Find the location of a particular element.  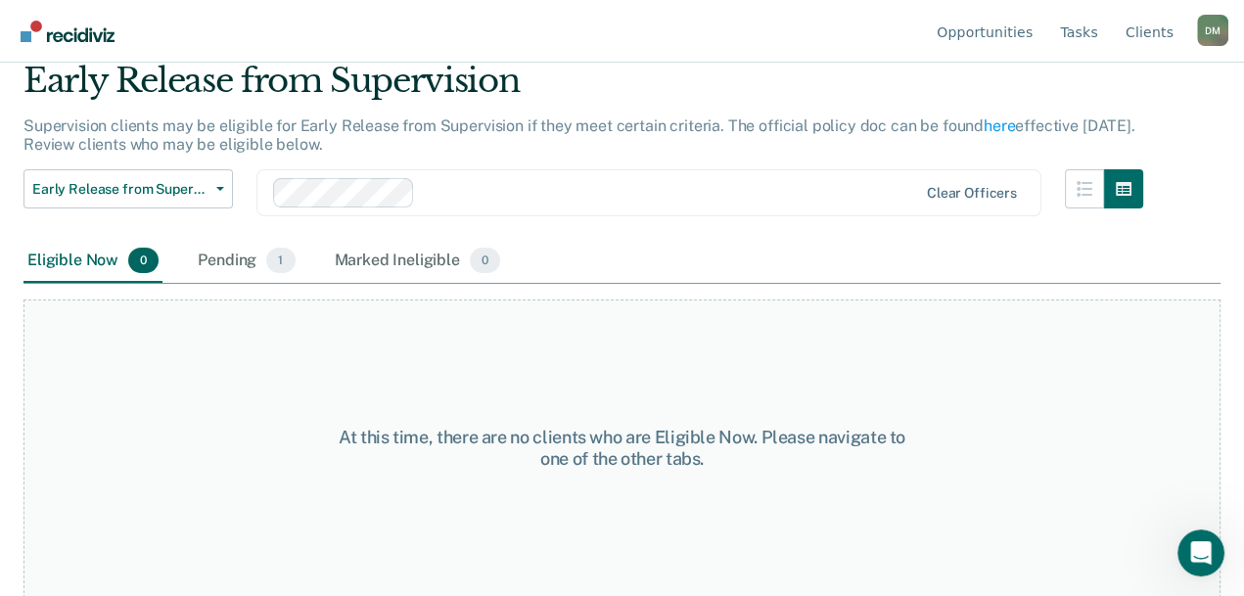

div: At this time, there are no clients who are Eligible Now. Please navigate to one of the other tabs. is located at coordinates (622, 447).